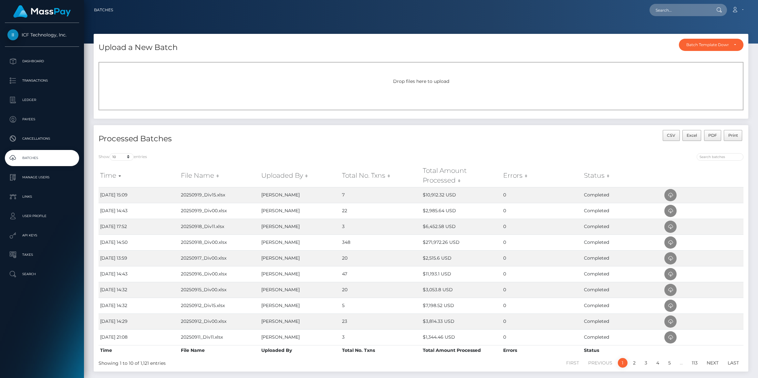 The height and width of the screenshot is (378, 758). What do you see at coordinates (381, 195) in the screenshot?
I see `td: 7` at bounding box center [381, 195].